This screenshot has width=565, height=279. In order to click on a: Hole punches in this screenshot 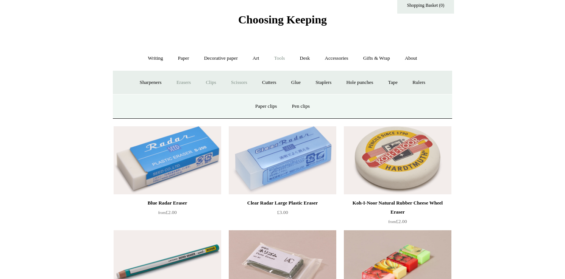, I will do `click(359, 83)`.